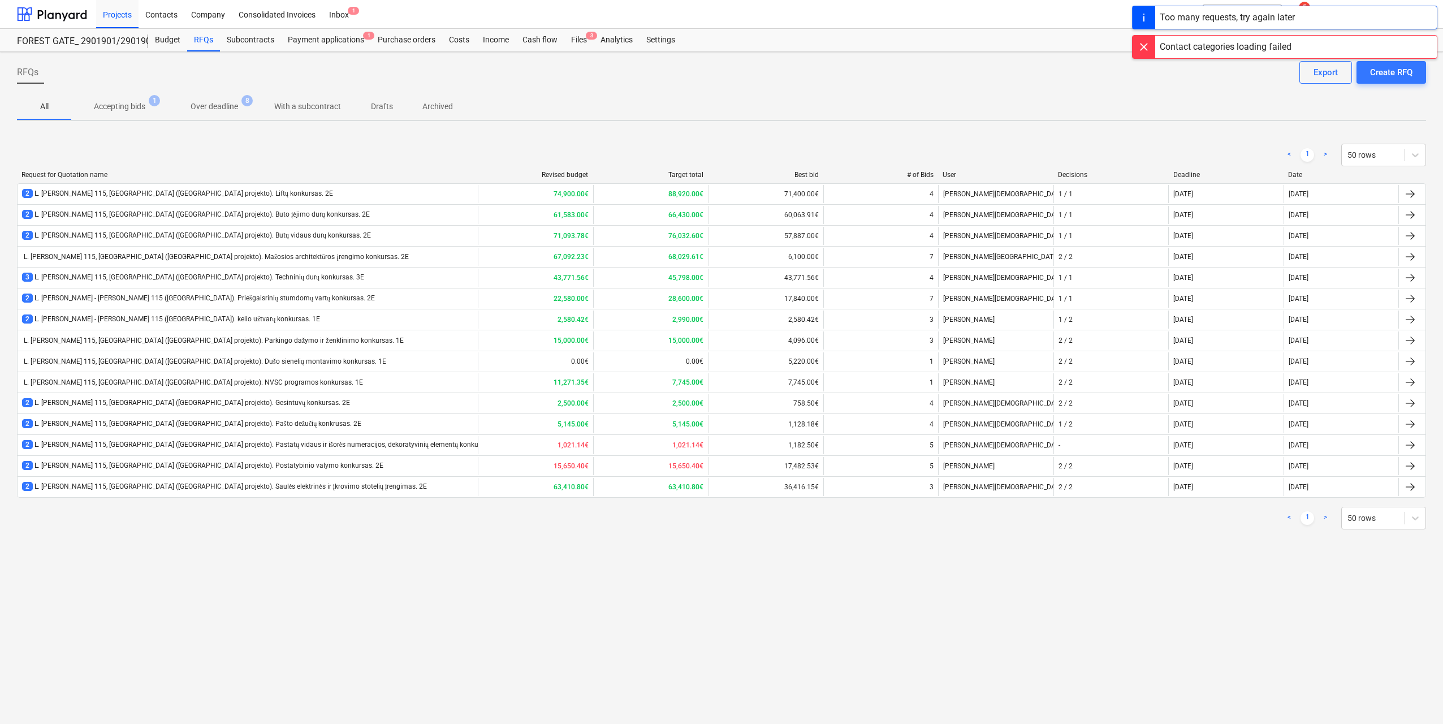 This screenshot has width=1443, height=724. Describe the element at coordinates (573, 319) in the screenshot. I see `b: 2,580.42€` at that location.